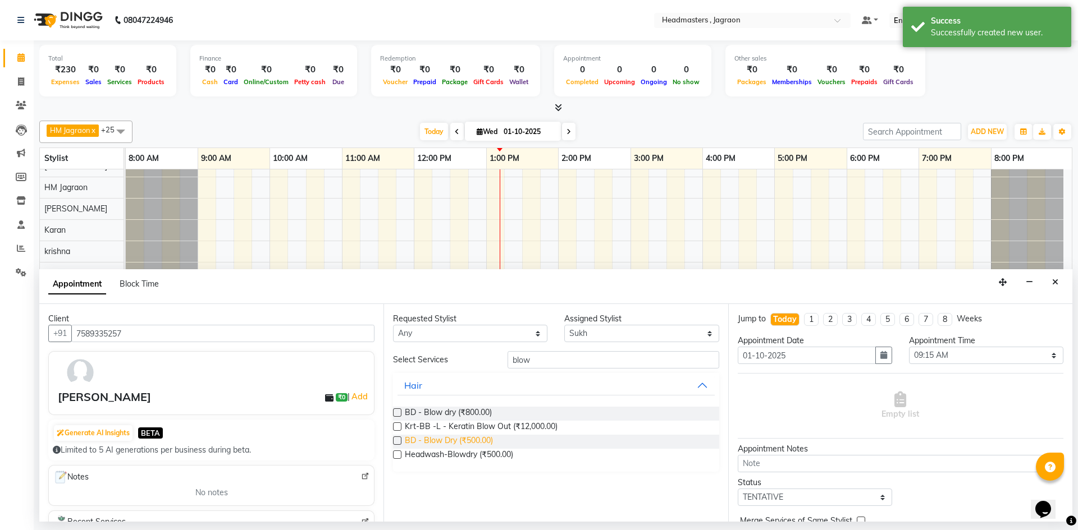  I want to click on span: BD - Blow Dry (₹500.00), so click(449, 442).